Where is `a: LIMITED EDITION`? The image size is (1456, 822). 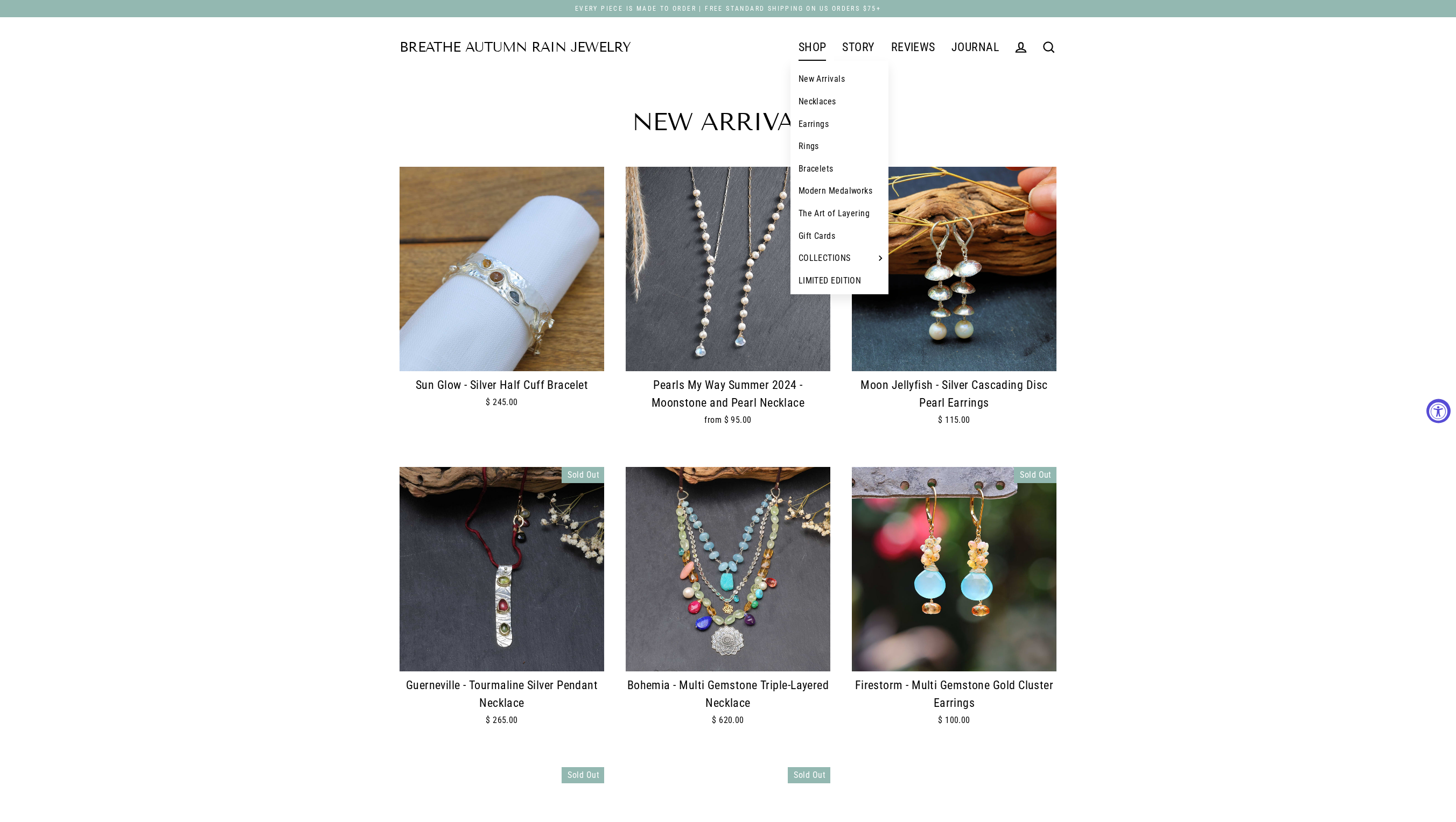
a: LIMITED EDITION is located at coordinates (840, 281).